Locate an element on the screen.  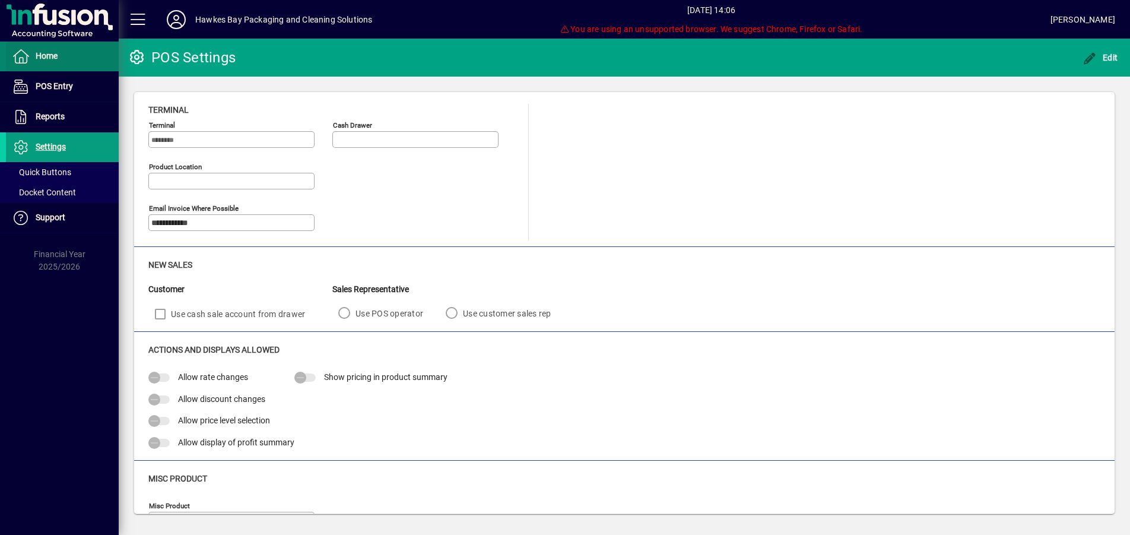
span: You are using an unsupported browser. We suggest Chrome, Firefox or Safari. is located at coordinates (712, 29).